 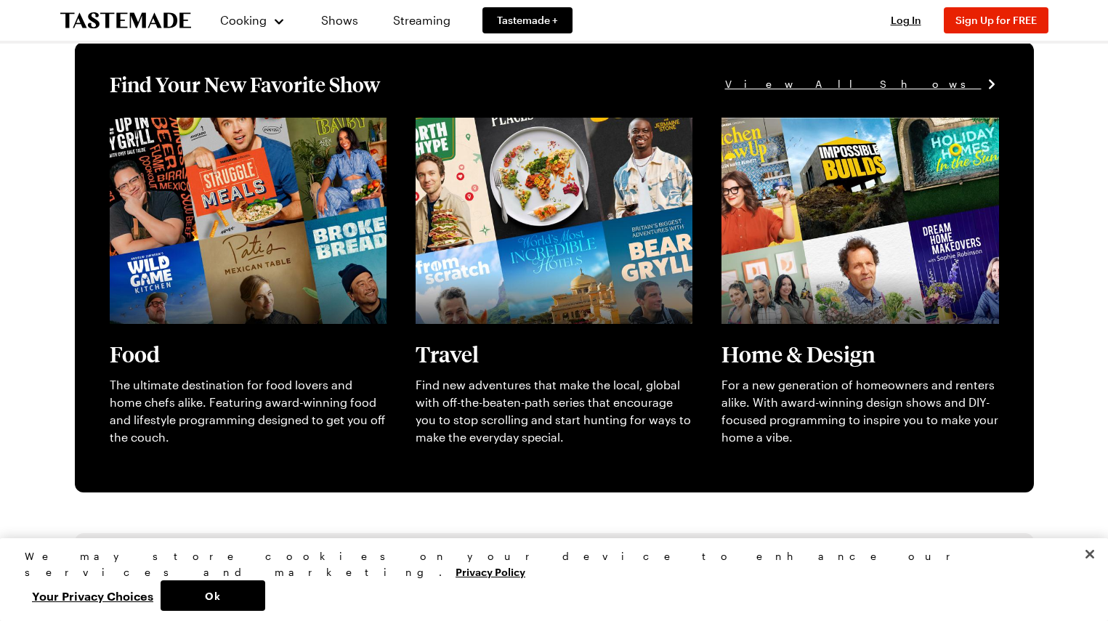 I want to click on button: Cooking, so click(x=253, y=20).